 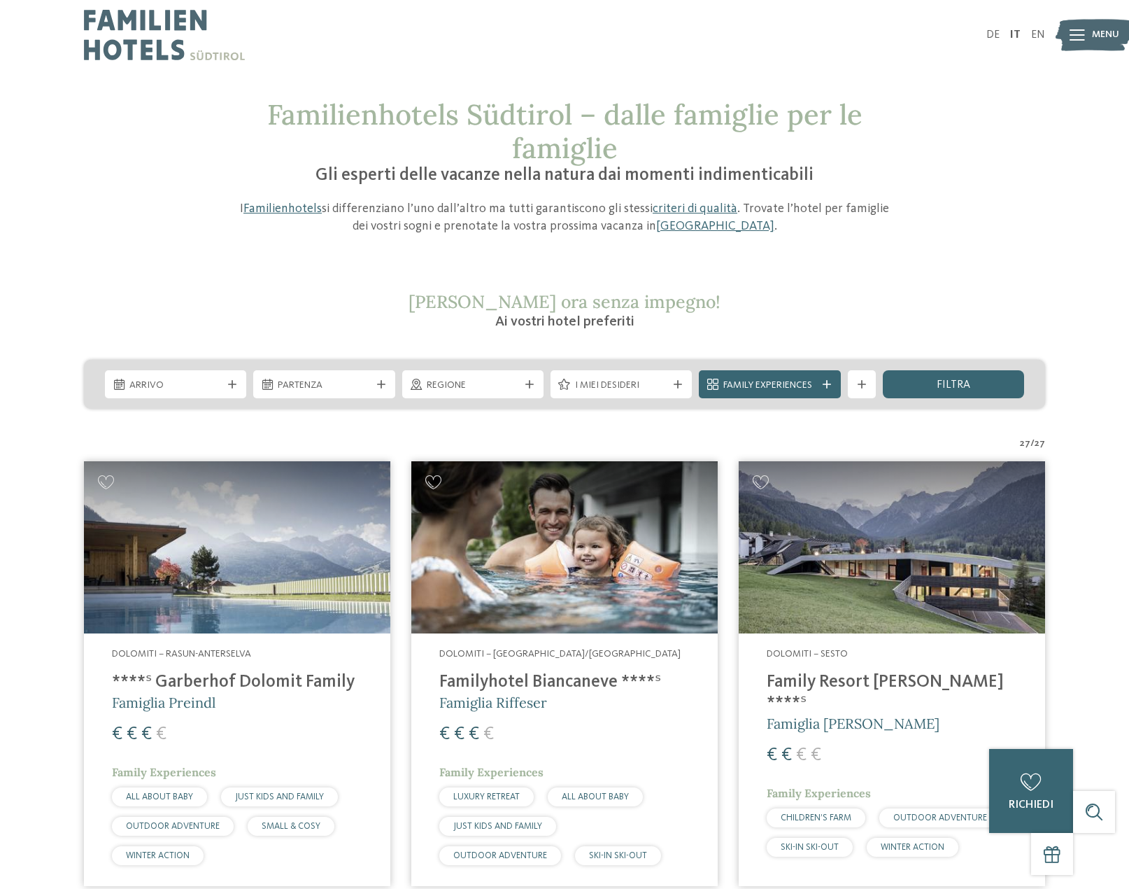 I want to click on p: I si differenziano l’uno dall’altro ma tutti garantiscono gli stessi . Trovate l’hotel per famigl..., so click(x=565, y=218).